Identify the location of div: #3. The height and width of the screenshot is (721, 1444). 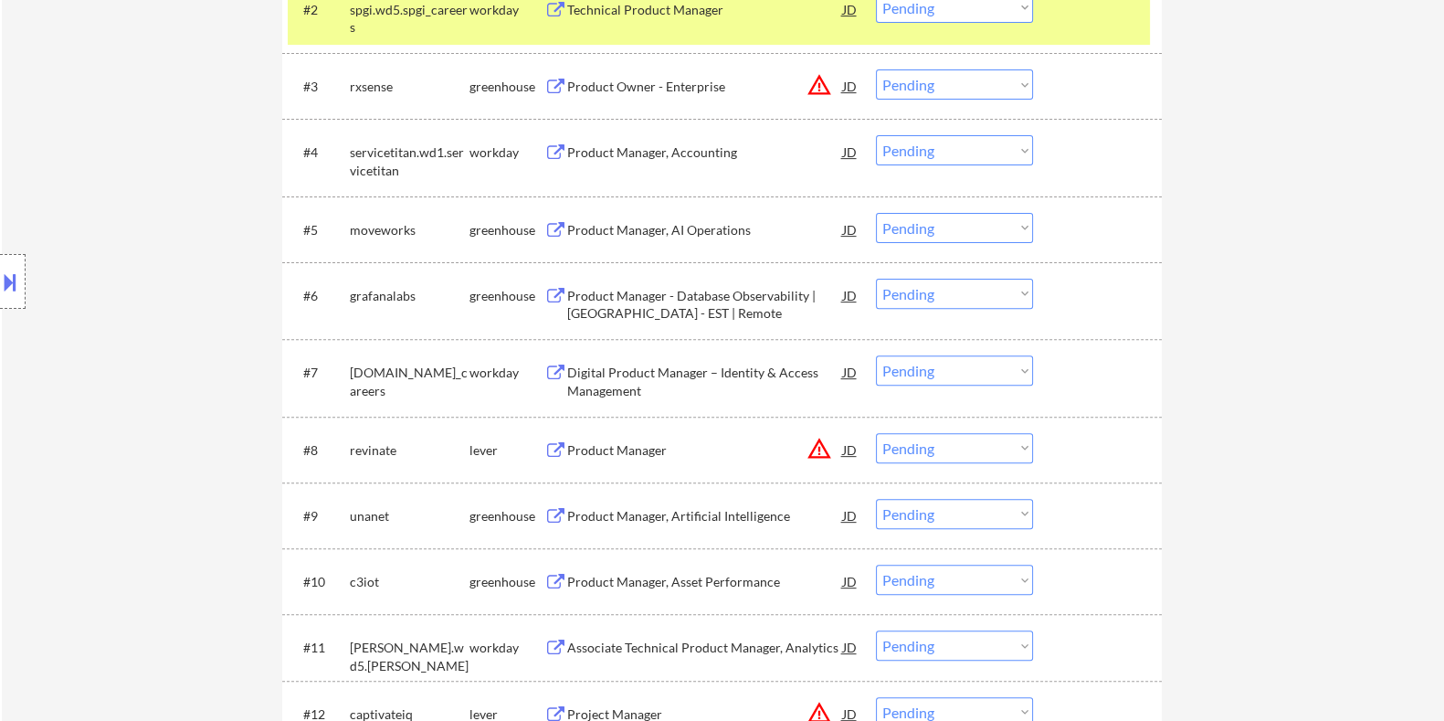
(318, 87).